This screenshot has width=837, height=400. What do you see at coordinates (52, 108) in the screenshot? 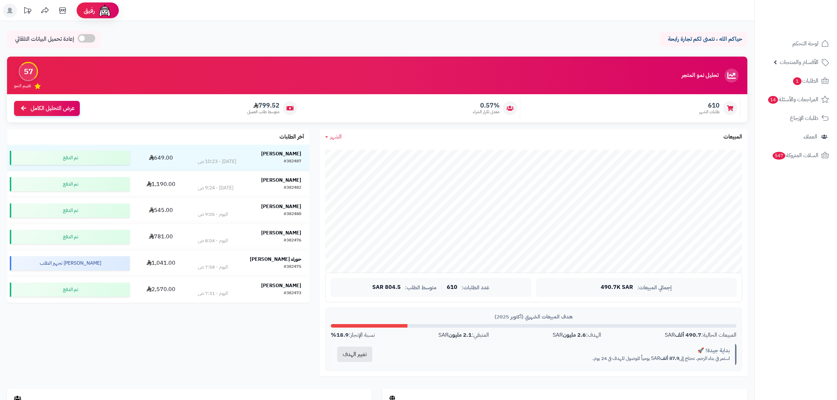
I see `span: عرض التحليل الكامل` at bounding box center [52, 108].